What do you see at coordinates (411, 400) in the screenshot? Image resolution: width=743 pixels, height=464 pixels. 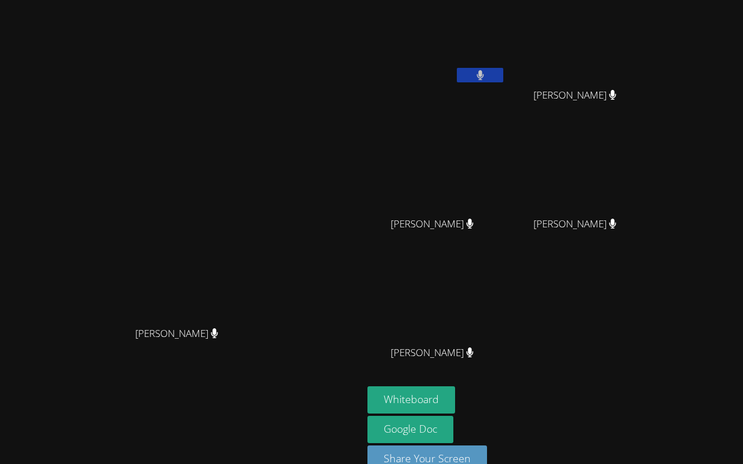 I see `button: Whiteboard` at bounding box center [411, 400].